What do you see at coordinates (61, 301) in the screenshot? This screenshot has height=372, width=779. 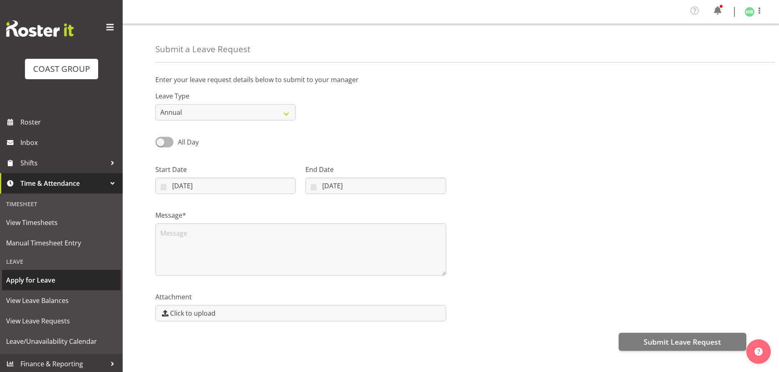 I see `span: View Leave Balances` at bounding box center [61, 301].